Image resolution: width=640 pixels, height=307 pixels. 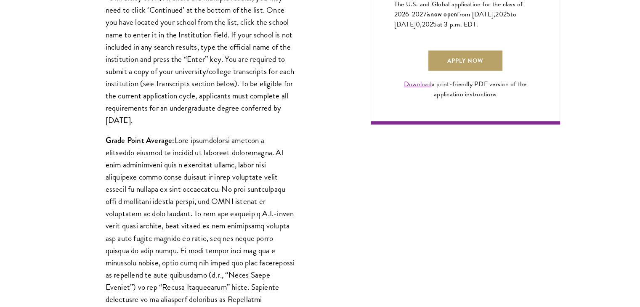 I want to click on span: at 3 p.m. EDT., so click(x=458, y=24).